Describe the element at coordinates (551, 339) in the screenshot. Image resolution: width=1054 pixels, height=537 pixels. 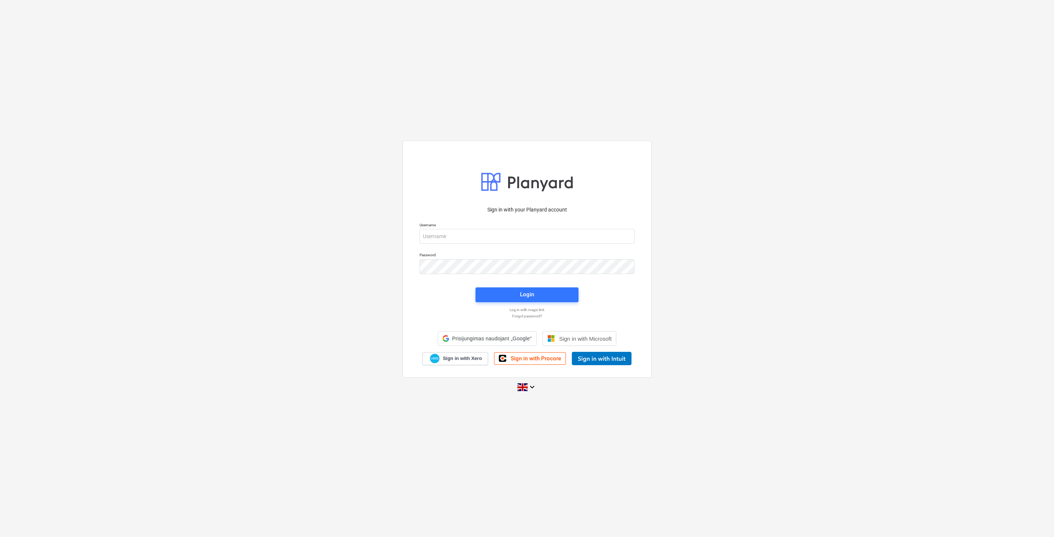
I see `img: Microsoft logo` at that location.